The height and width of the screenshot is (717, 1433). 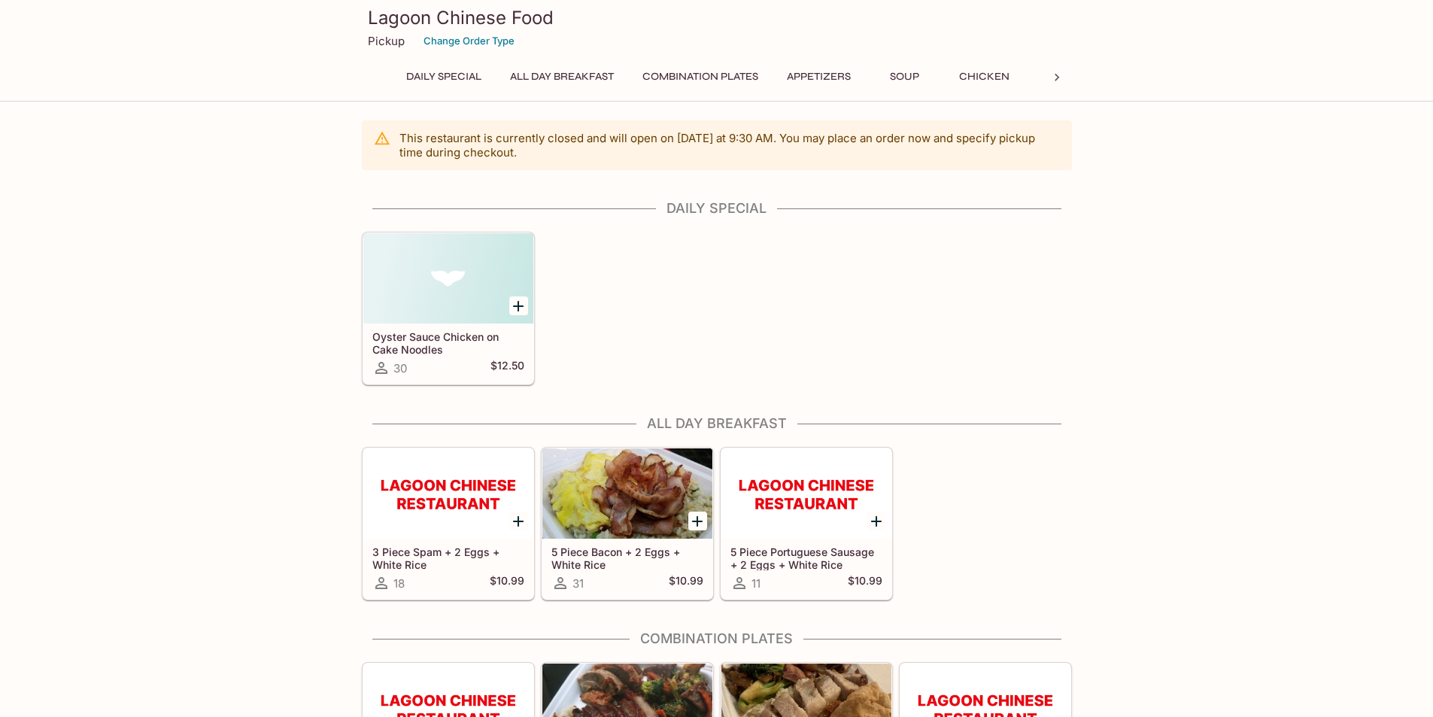 What do you see at coordinates (448, 308) in the screenshot?
I see `a: Oyster Sauce Chicken on Cake Noodles30$12.50` at bounding box center [448, 308].